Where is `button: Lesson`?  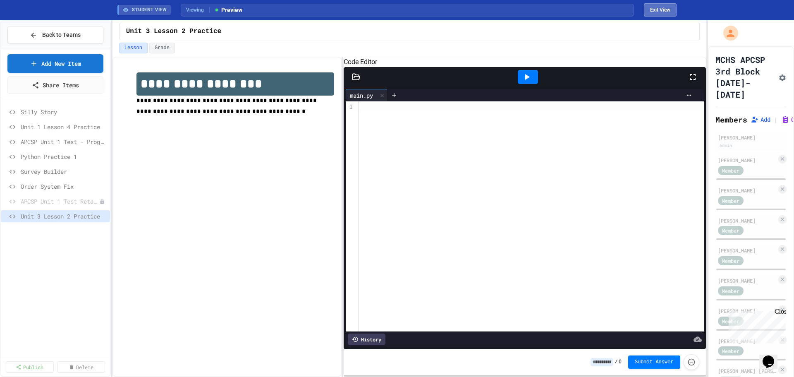 button: Lesson is located at coordinates (133, 48).